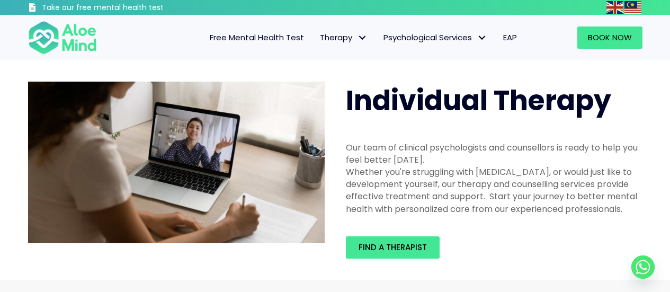  Describe the element at coordinates (393, 247) in the screenshot. I see `span: Find a therapist` at that location.